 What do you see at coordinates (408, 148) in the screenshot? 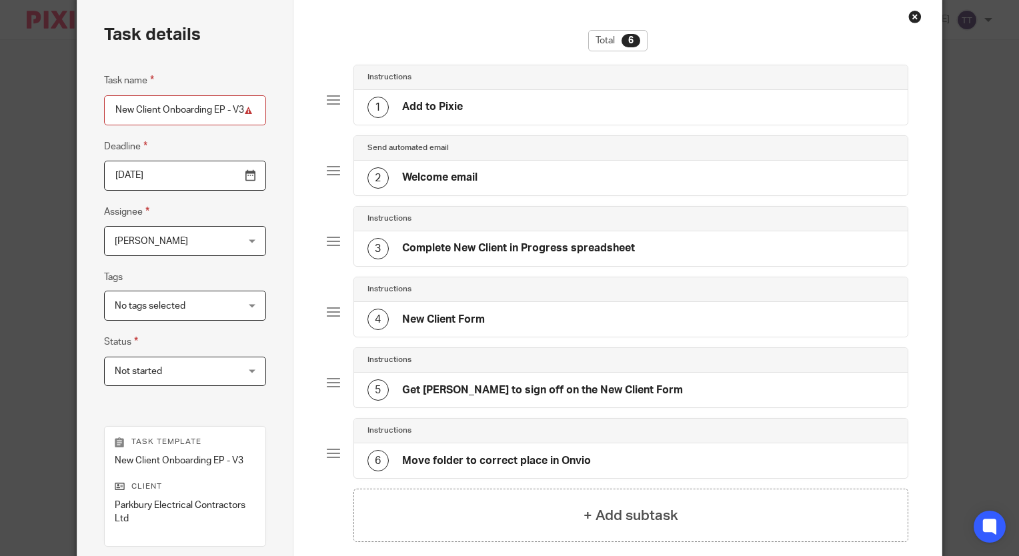
I see `h4: Send automated email` at bounding box center [408, 148].